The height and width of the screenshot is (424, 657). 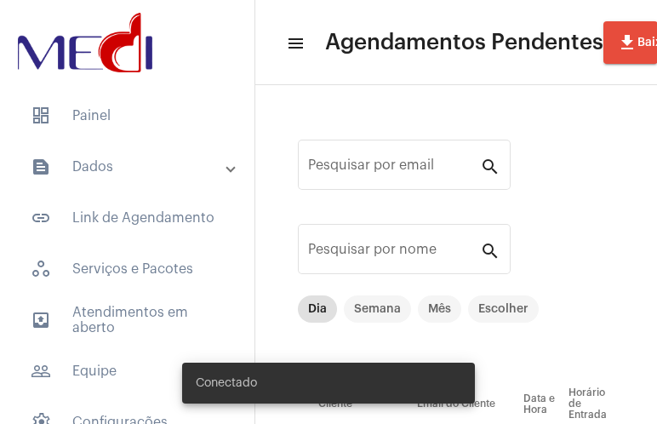 I want to click on input: Pesquisar por nome, so click(x=394, y=253).